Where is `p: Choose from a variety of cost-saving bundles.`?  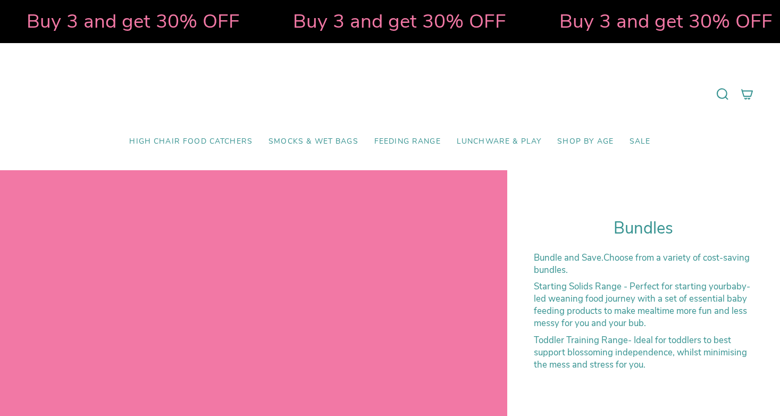 p: Choose from a variety of cost-saving bundles. is located at coordinates (643, 264).